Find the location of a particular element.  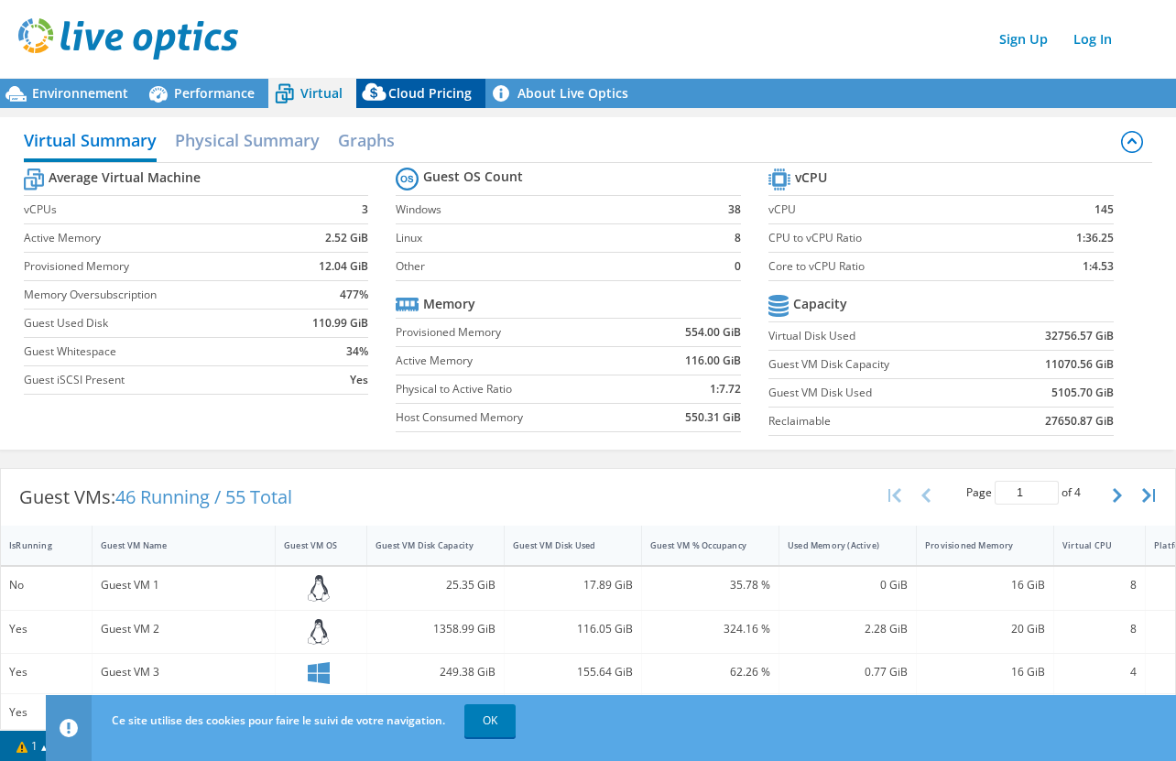

div: 249.38 GiB is located at coordinates (435, 672).